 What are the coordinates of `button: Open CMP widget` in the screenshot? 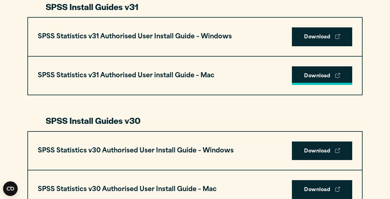 It's located at (10, 189).